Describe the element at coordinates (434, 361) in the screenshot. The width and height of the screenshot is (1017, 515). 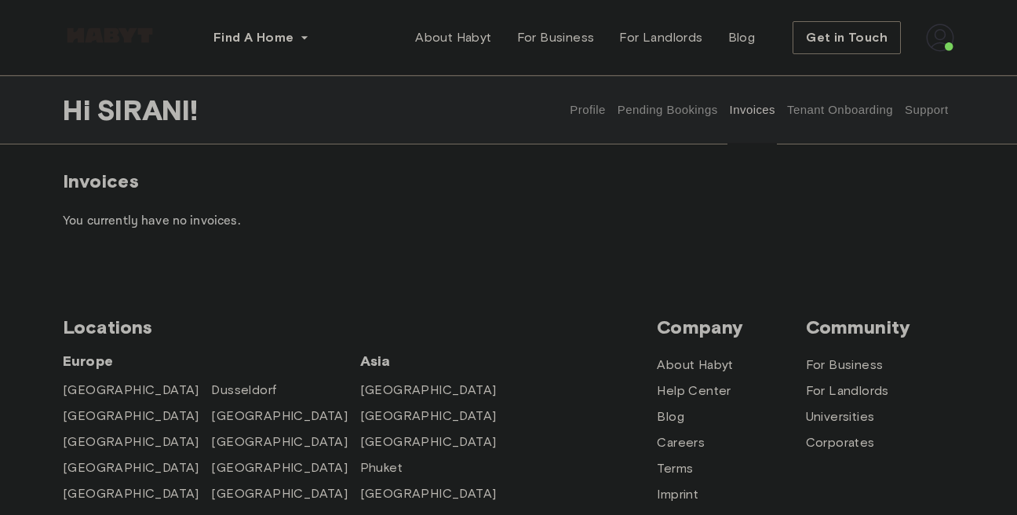
I see `span: Asia` at that location.